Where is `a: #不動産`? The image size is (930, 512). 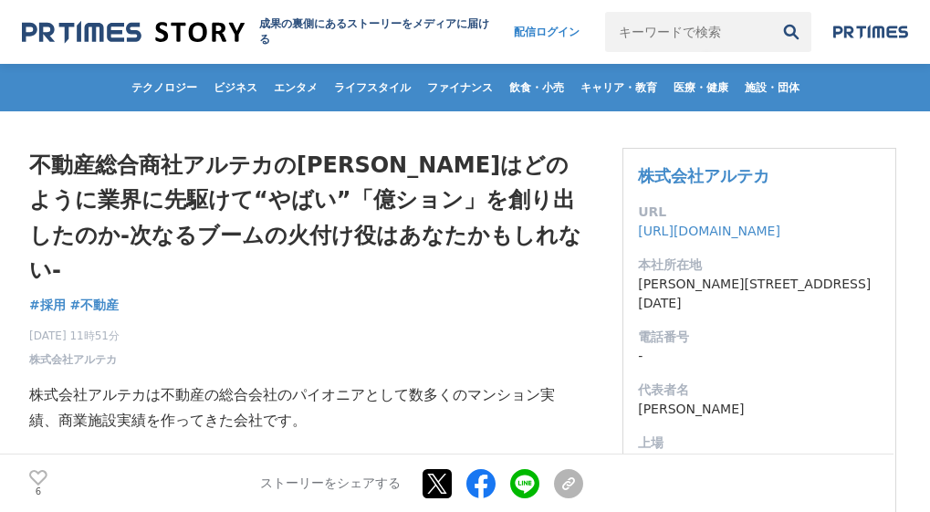
a: #不動産 is located at coordinates (95, 305).